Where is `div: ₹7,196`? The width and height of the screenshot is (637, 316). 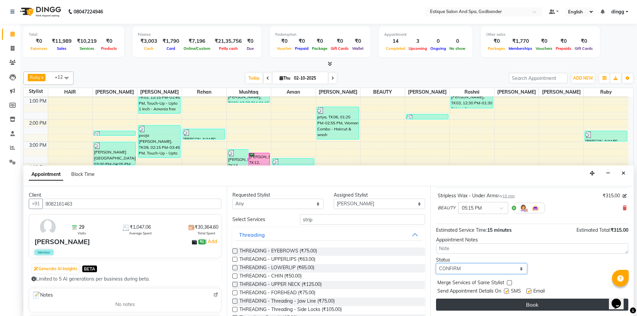
div: ₹7,196 is located at coordinates (197, 41).